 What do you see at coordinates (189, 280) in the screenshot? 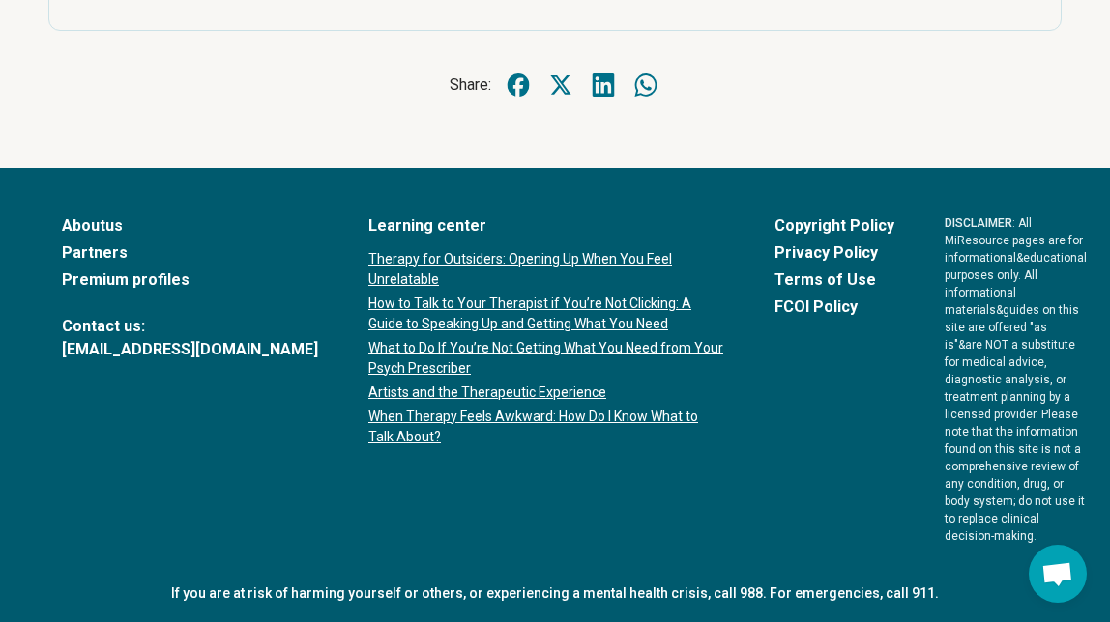
I see `a: Premium profiles` at bounding box center [189, 280].